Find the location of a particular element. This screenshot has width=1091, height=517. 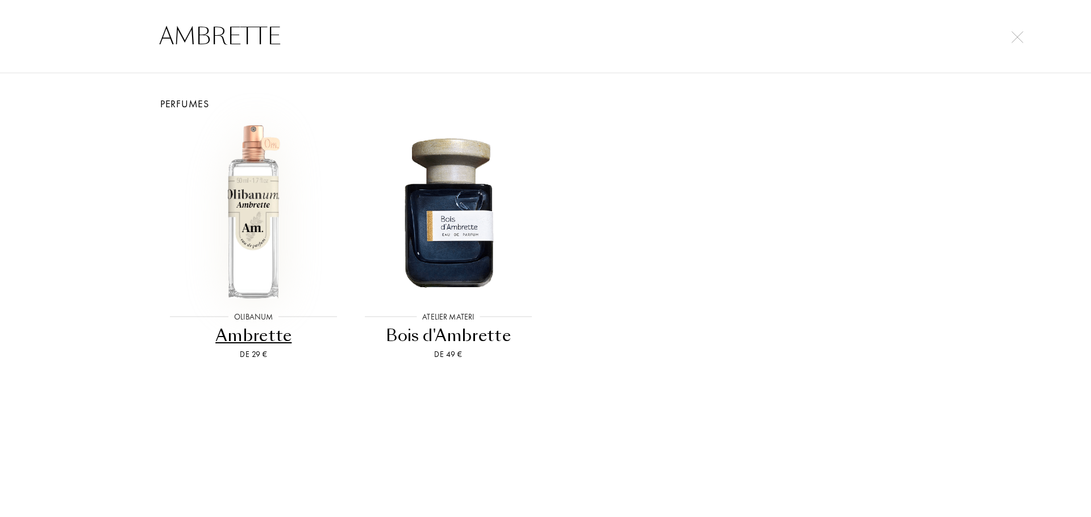

div: De 29 € is located at coordinates (253, 354).